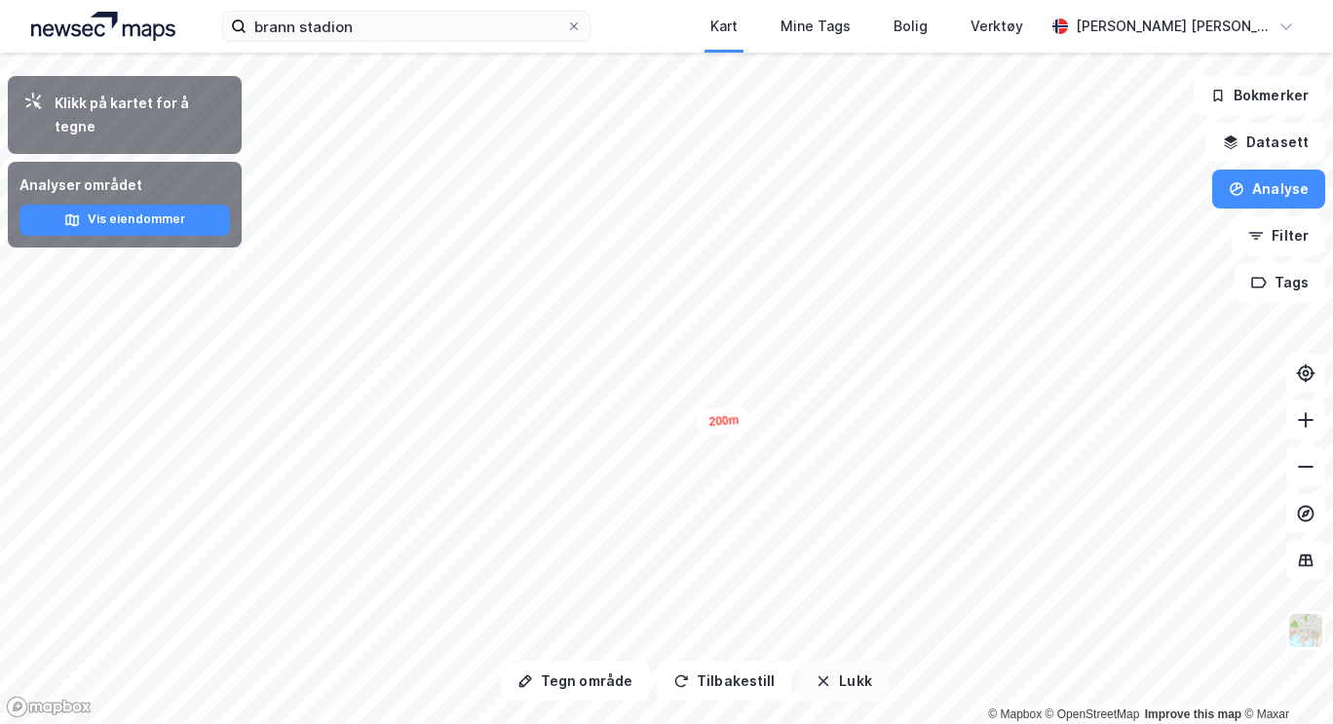 Image resolution: width=1333 pixels, height=724 pixels. I want to click on a: OpenStreetMap, so click(1092, 714).